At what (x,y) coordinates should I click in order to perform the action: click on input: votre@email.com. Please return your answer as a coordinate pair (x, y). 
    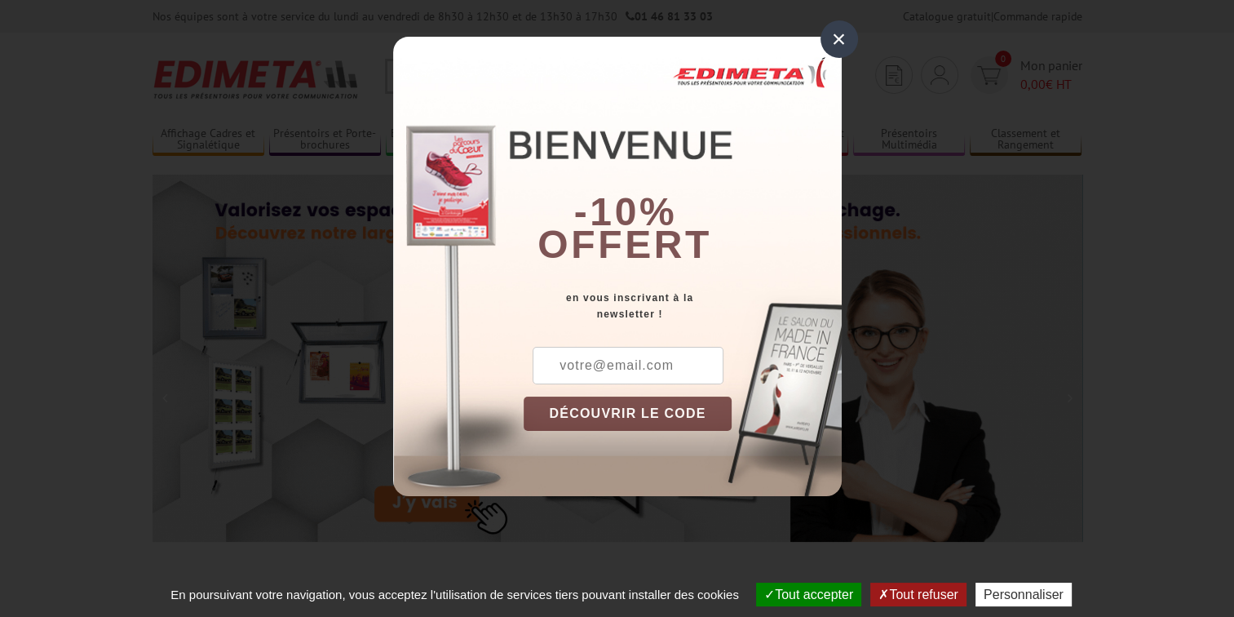
    Looking at the image, I should click on (628, 365).